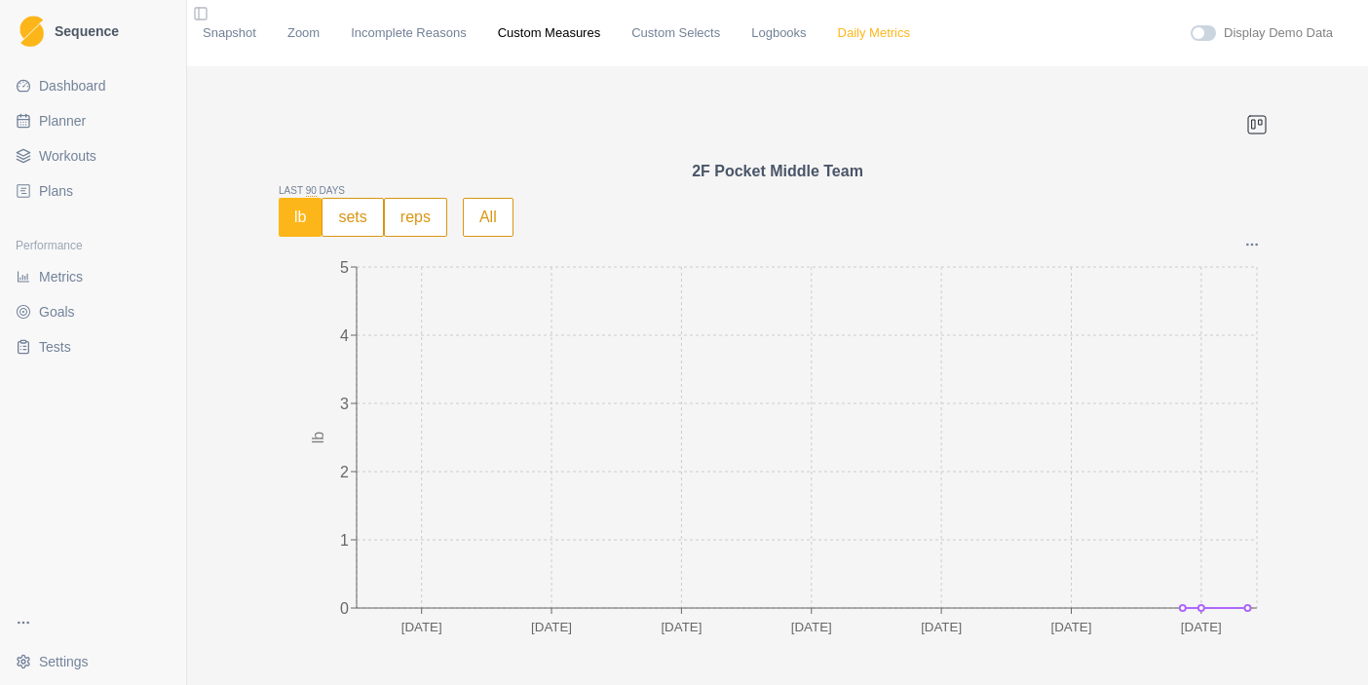 Image resolution: width=1368 pixels, height=685 pixels. What do you see at coordinates (303, 33) in the screenshot?
I see `a: Zoom` at bounding box center [303, 33].